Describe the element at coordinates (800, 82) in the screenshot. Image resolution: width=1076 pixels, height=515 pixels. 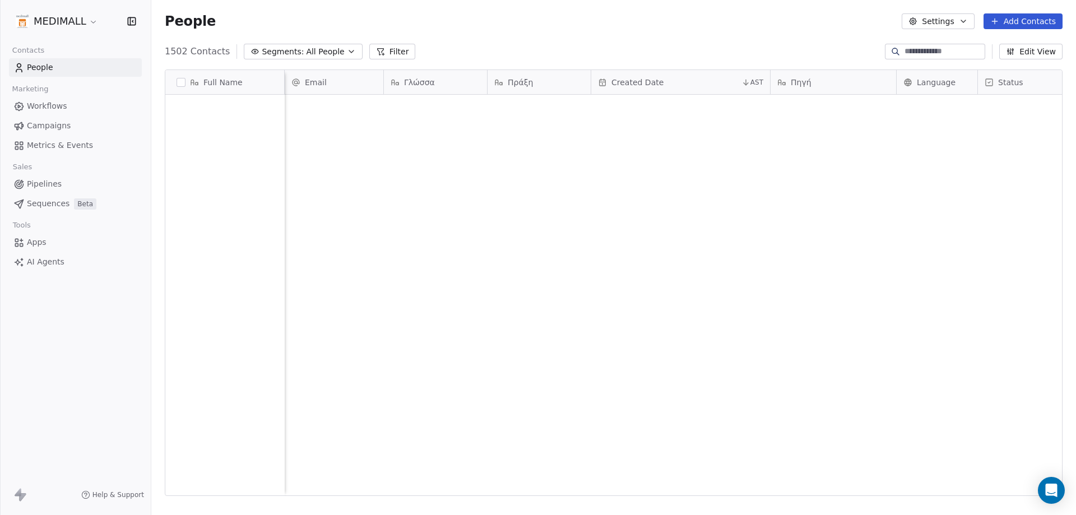
I see `span: Πηγή` at that location.